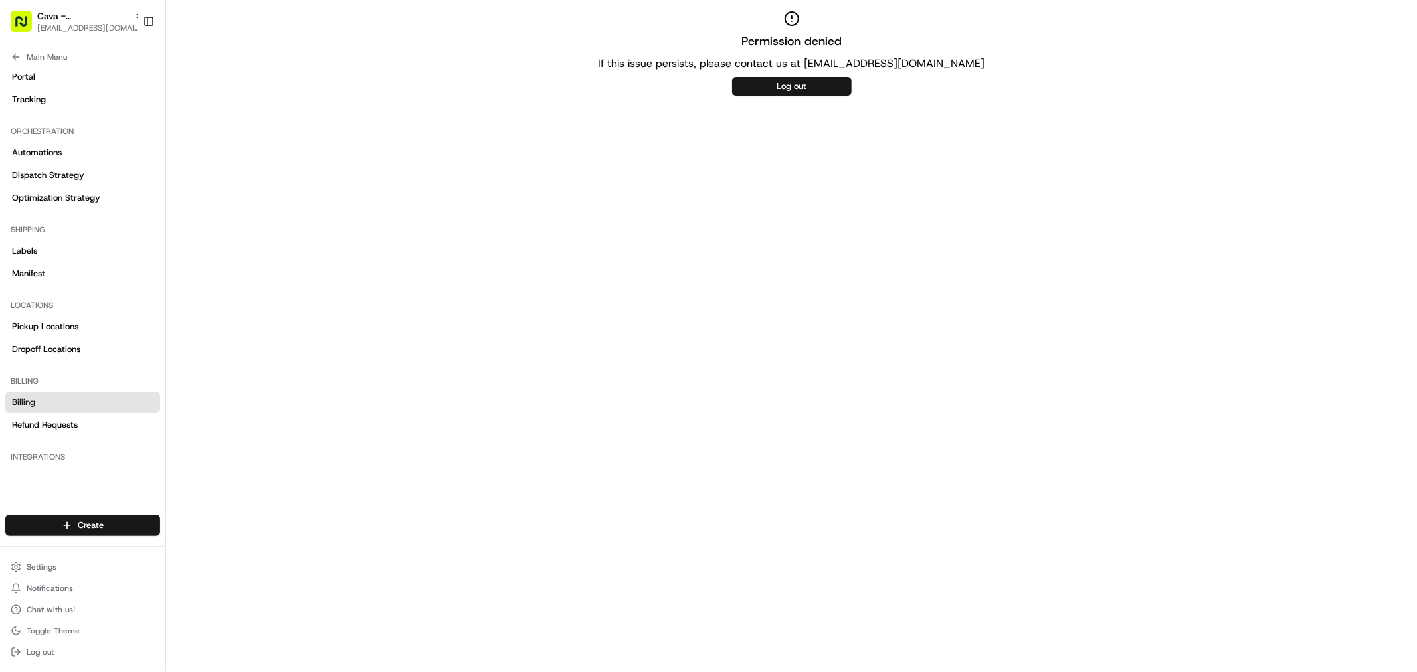 The height and width of the screenshot is (672, 1417). Describe the element at coordinates (82, 251) in the screenshot. I see `a: Labels` at that location.